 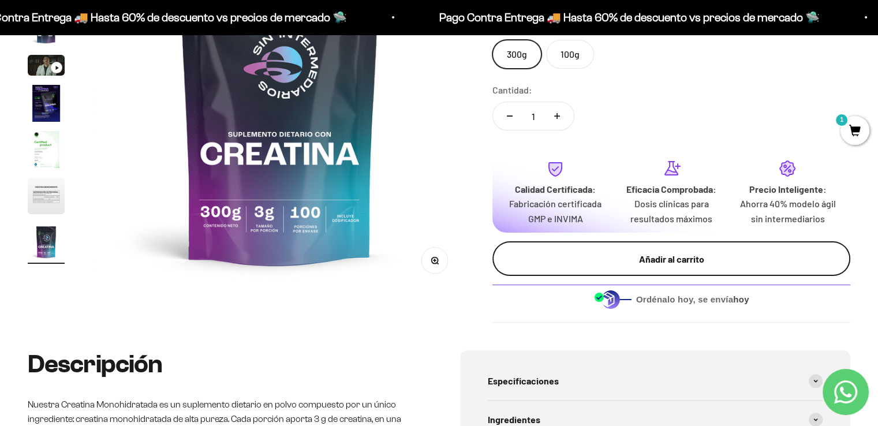 What do you see at coordinates (46, 151) in the screenshot?
I see `button: Ir al artículo 7` at bounding box center [46, 151].